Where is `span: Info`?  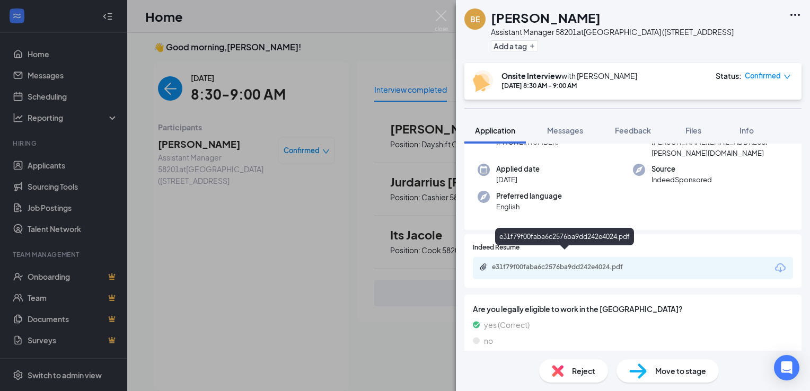 span: Info is located at coordinates (746, 130).